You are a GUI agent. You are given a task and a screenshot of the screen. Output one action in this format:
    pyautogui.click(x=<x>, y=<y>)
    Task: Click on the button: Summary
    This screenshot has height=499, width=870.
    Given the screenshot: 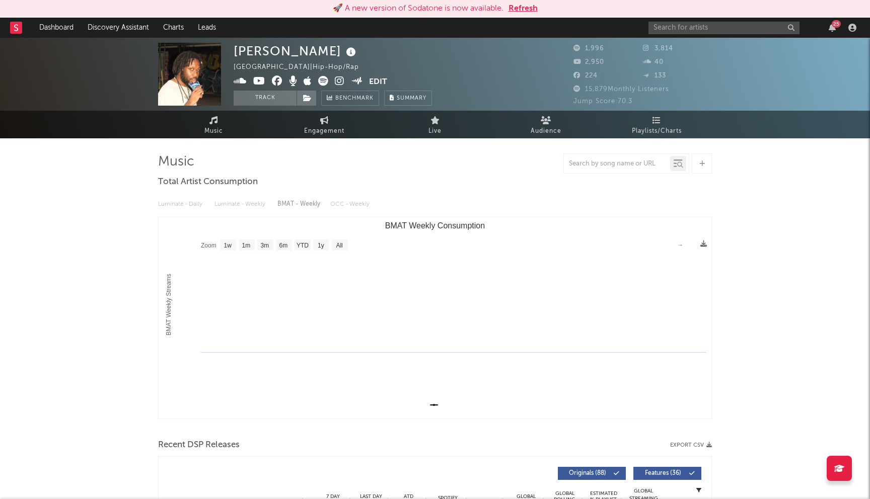 What is the action you would take?
    pyautogui.click(x=408, y=98)
    